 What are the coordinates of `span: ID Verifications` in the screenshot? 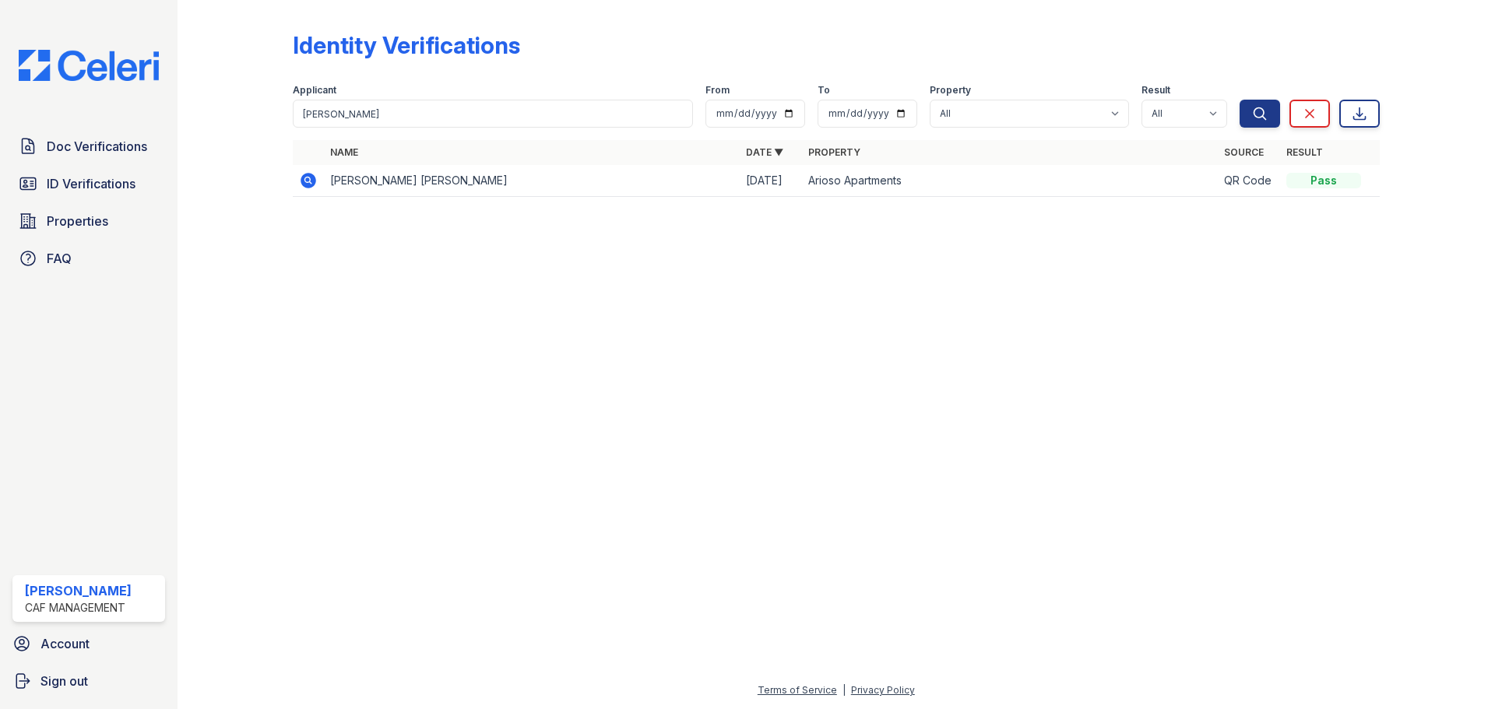 It's located at (91, 184).